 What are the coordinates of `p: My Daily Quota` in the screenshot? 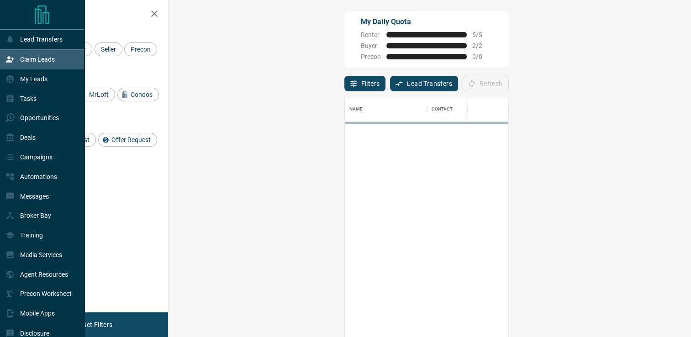 It's located at (427, 22).